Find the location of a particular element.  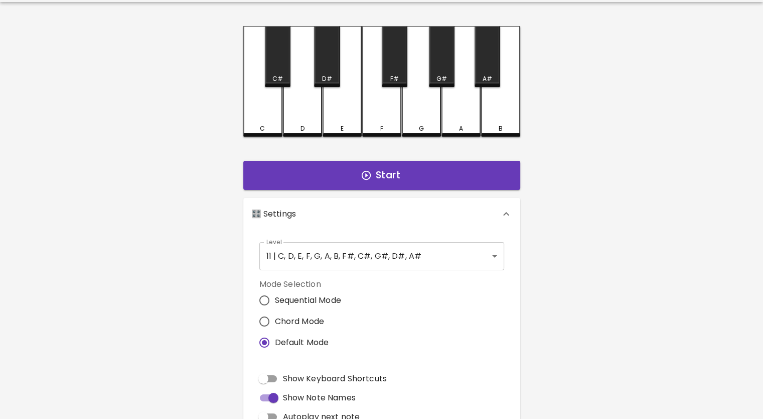

label: Mode Selection is located at coordinates (304, 284).